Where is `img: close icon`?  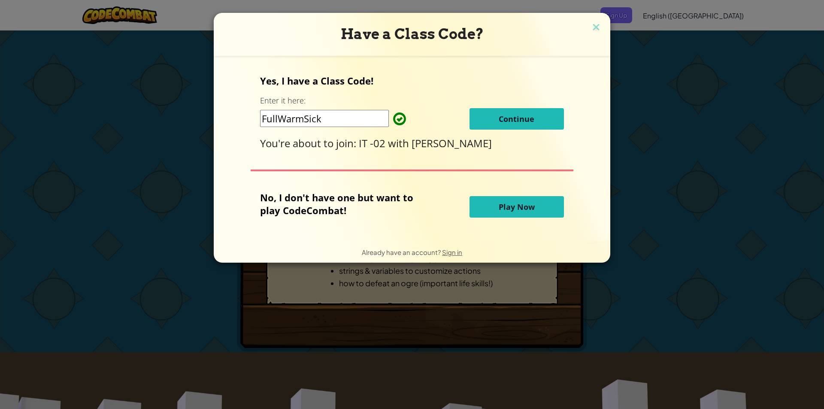 img: close icon is located at coordinates (596, 28).